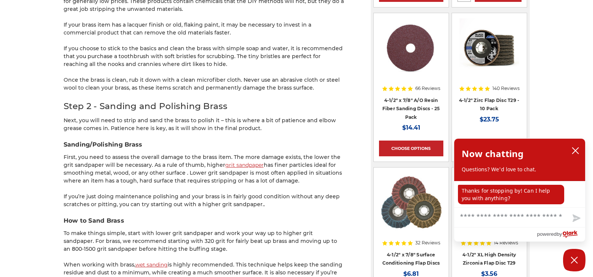 The height and width of the screenshot is (277, 593). I want to click on span: 32 Reviews, so click(428, 243).